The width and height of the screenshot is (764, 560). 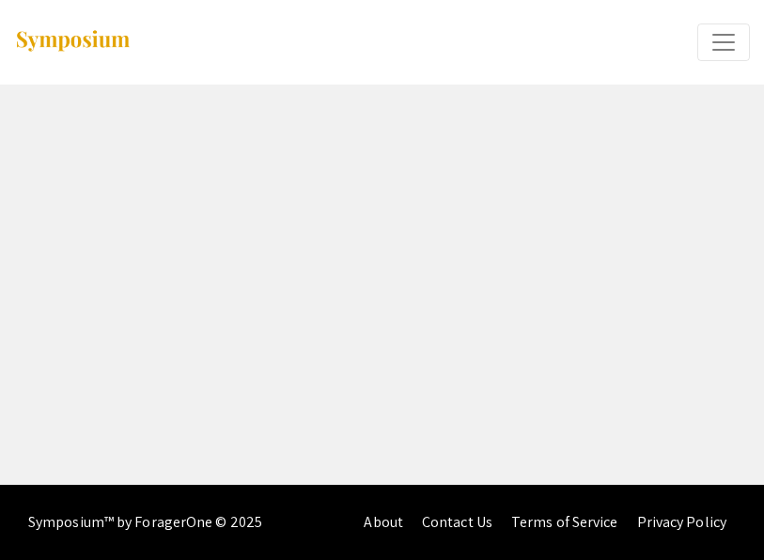 What do you see at coordinates (72, 41) in the screenshot?
I see `img: Symposium by ForagerOne` at bounding box center [72, 41].